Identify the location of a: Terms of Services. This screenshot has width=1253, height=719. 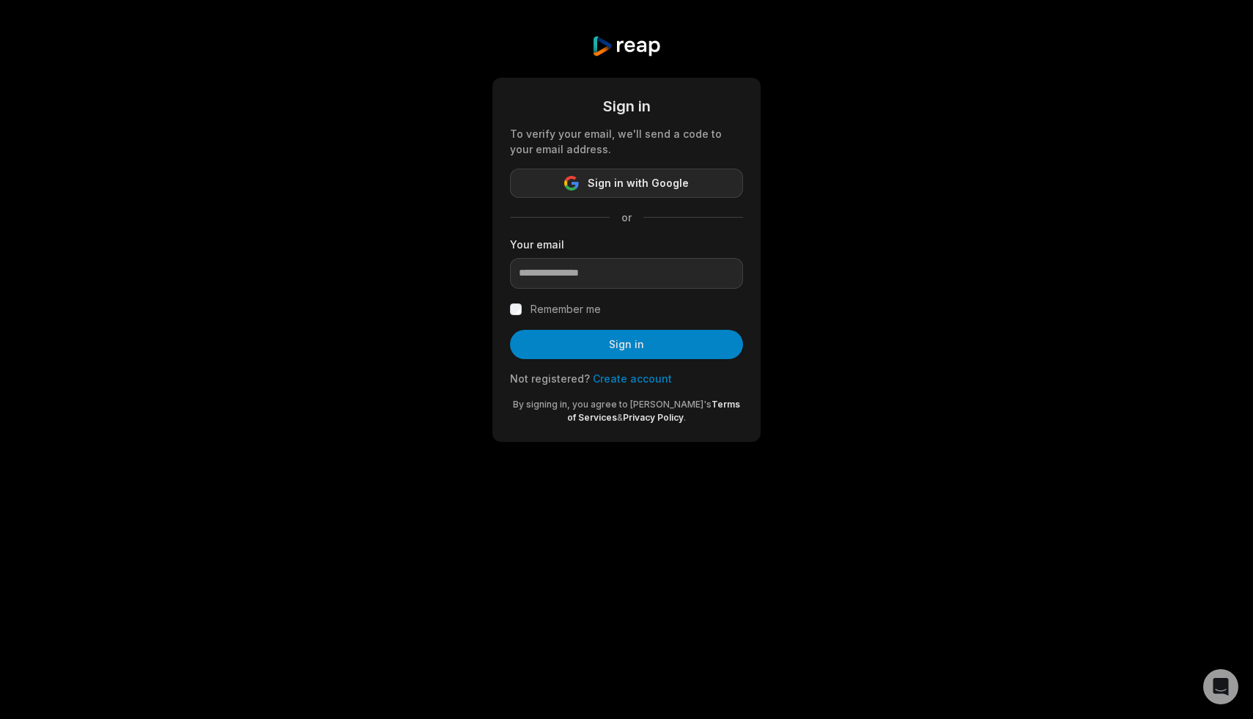
(654, 410).